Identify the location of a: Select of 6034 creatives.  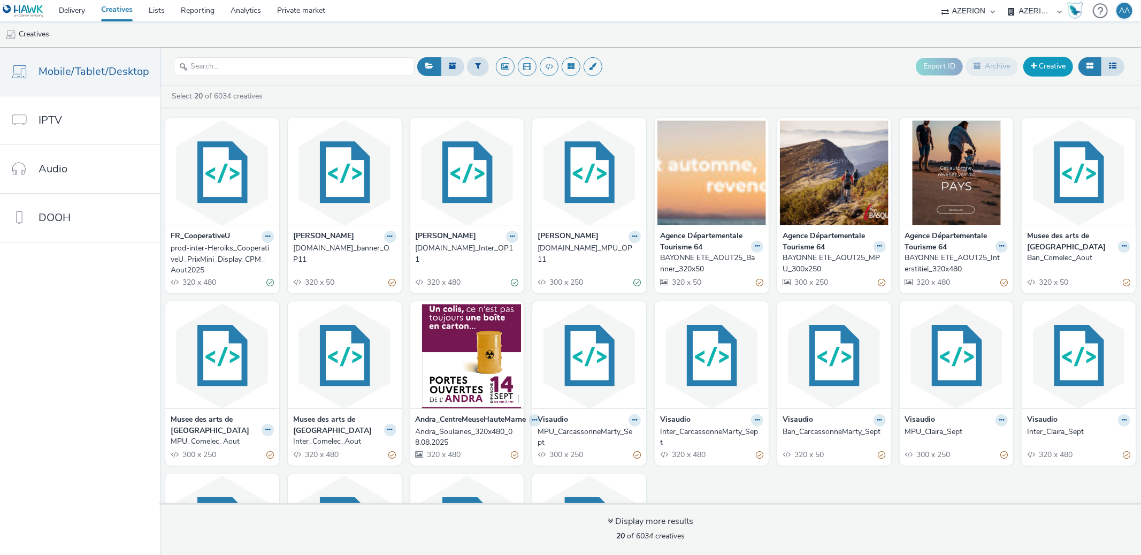
(219, 96).